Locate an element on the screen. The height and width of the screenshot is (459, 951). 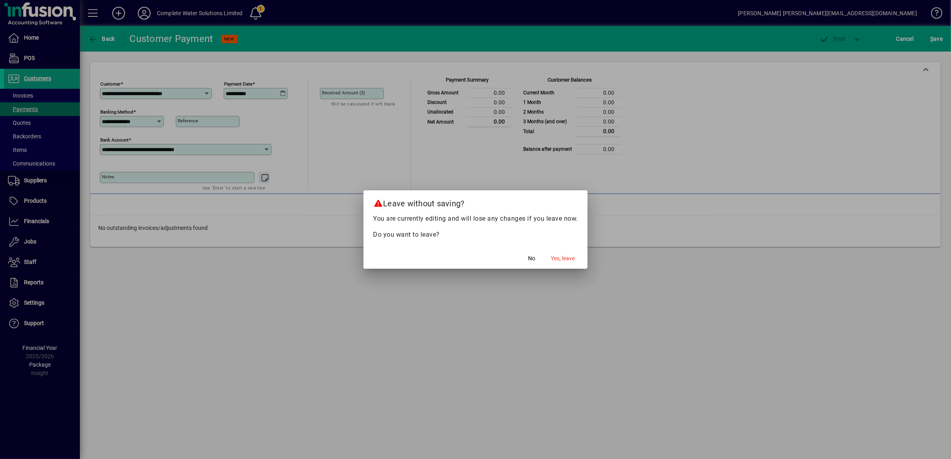
span: Yes, leave is located at coordinates (563, 258).